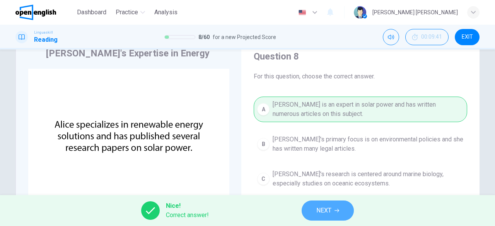 The image size is (495, 226). I want to click on button: Analysis, so click(166, 12).